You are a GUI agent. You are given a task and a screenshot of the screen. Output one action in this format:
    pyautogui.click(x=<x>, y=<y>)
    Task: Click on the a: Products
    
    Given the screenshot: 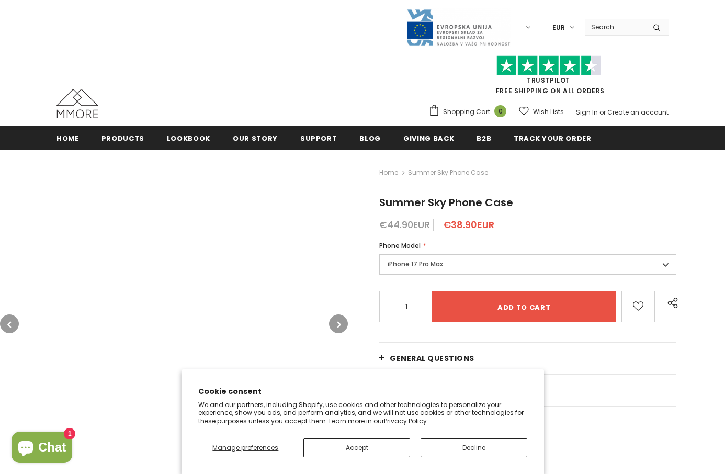 What is the action you would take?
    pyautogui.click(x=123, y=138)
    